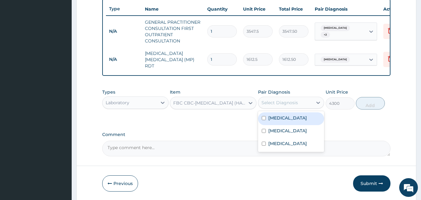 This screenshot has height=200, width=421. I want to click on label: Types, so click(109, 92).